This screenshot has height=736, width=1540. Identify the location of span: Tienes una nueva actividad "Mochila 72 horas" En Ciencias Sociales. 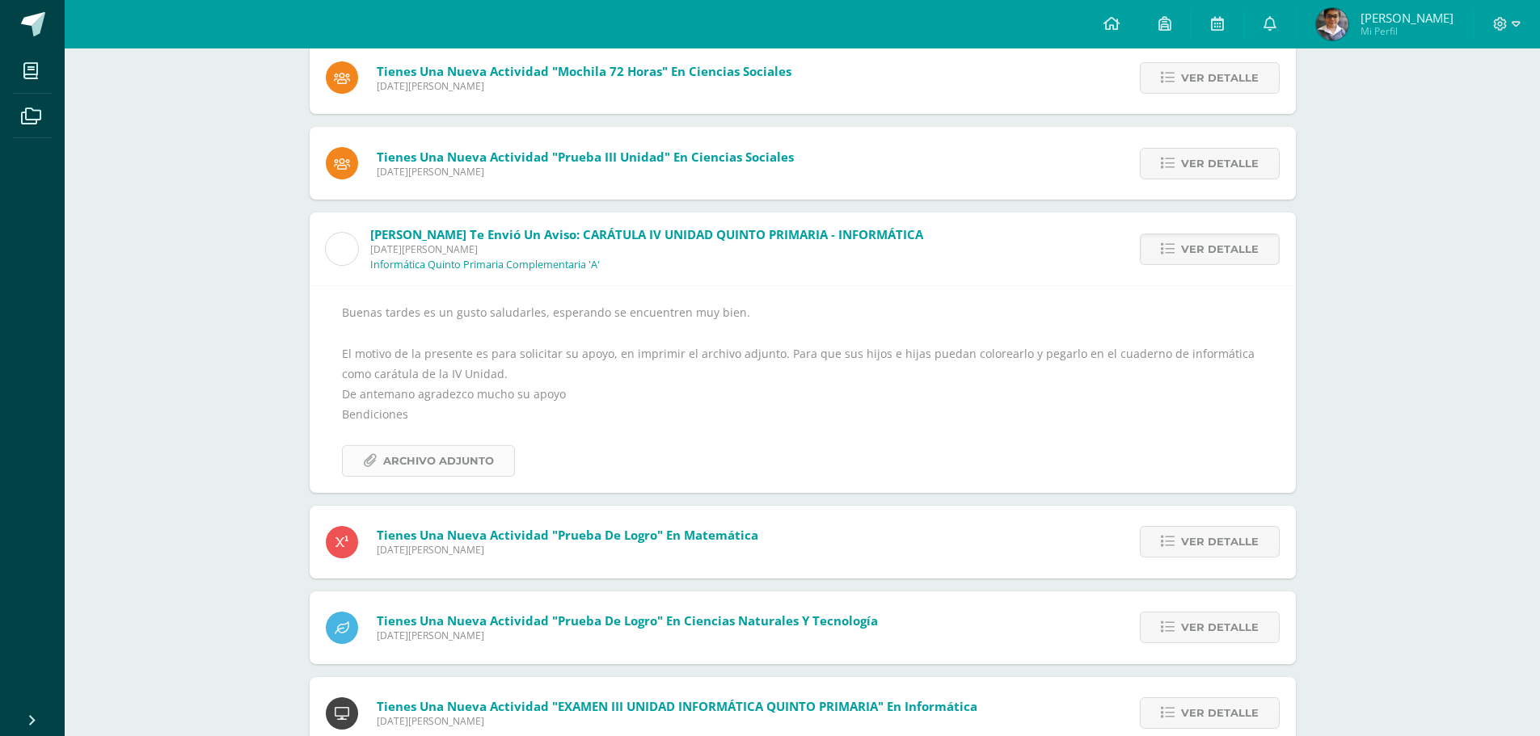
(584, 71).